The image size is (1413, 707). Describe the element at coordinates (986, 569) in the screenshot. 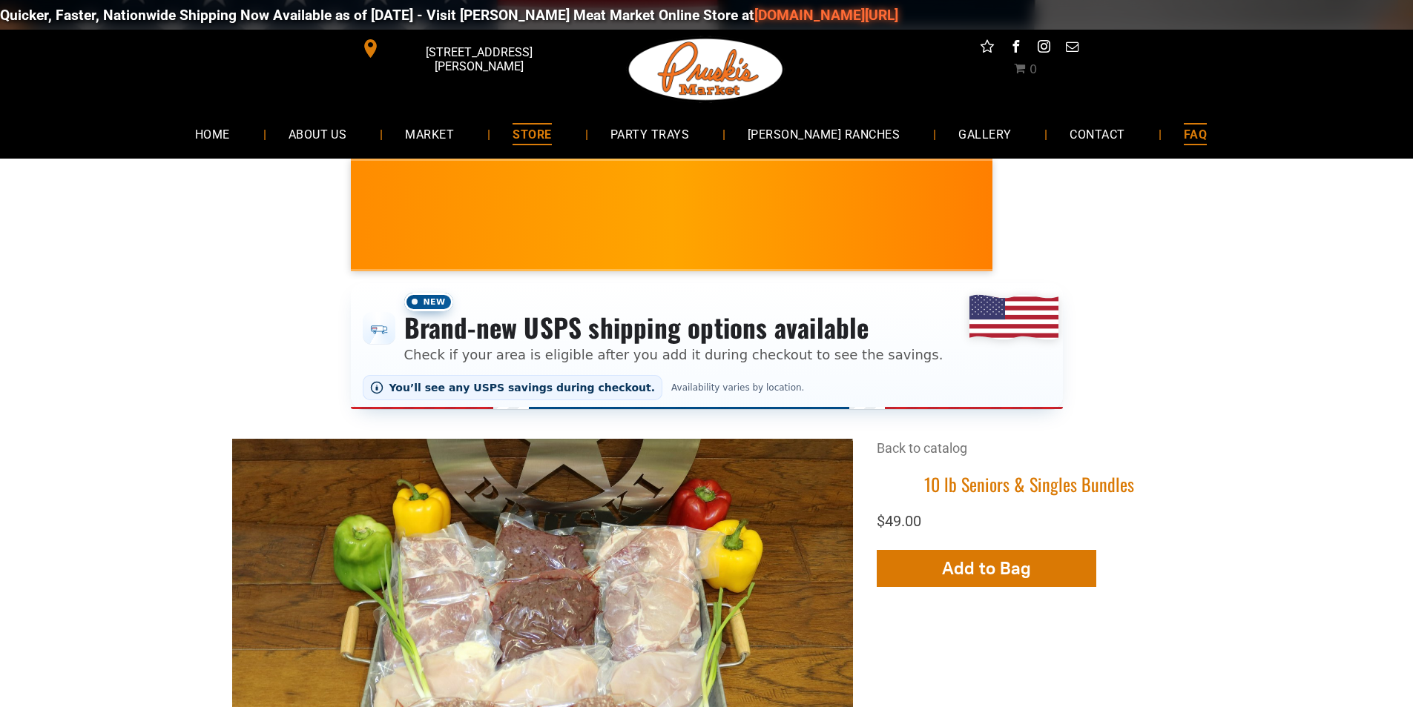

I see `button: Add to Bag` at that location.